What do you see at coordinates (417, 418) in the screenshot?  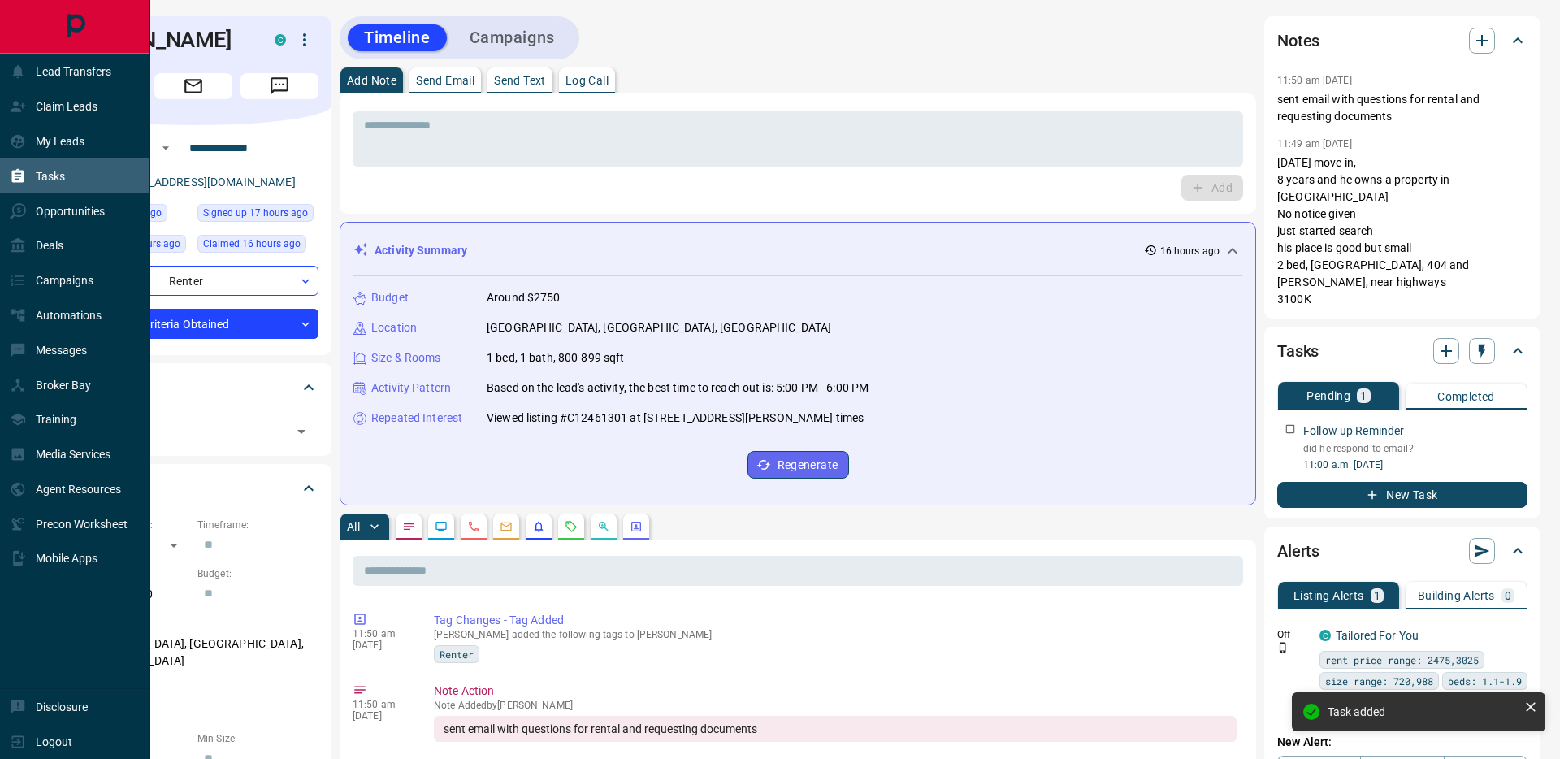 I see `p: Repeated Interest` at bounding box center [417, 418].